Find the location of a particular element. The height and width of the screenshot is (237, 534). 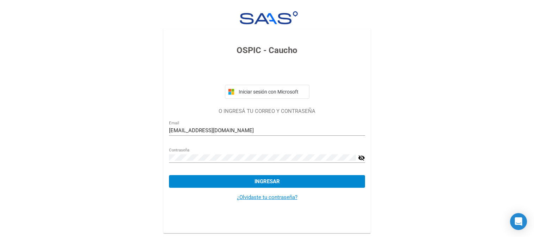

div: Open Intercom Messenger is located at coordinates (518, 222).